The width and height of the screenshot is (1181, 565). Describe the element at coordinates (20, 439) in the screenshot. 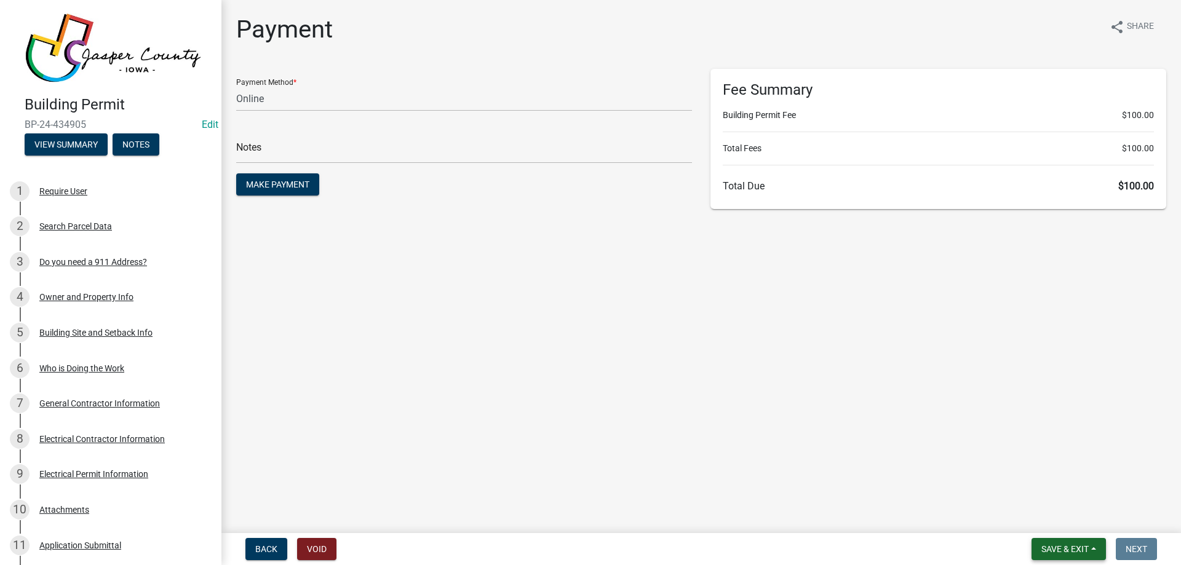

I see `div: 8` at that location.